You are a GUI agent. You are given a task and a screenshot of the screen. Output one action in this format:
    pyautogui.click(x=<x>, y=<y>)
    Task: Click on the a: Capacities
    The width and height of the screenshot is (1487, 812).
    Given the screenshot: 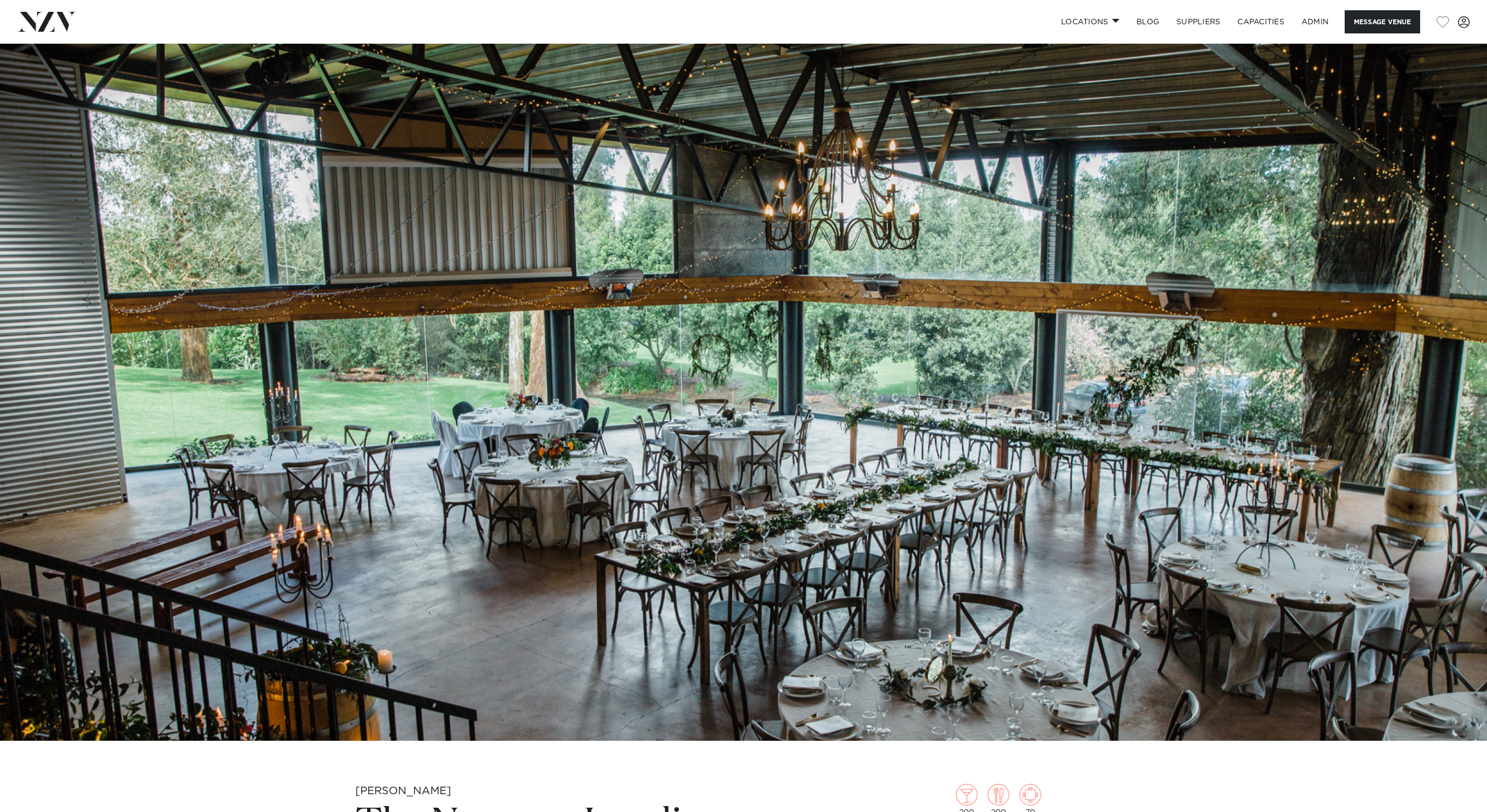 What is the action you would take?
    pyautogui.click(x=1260, y=22)
    